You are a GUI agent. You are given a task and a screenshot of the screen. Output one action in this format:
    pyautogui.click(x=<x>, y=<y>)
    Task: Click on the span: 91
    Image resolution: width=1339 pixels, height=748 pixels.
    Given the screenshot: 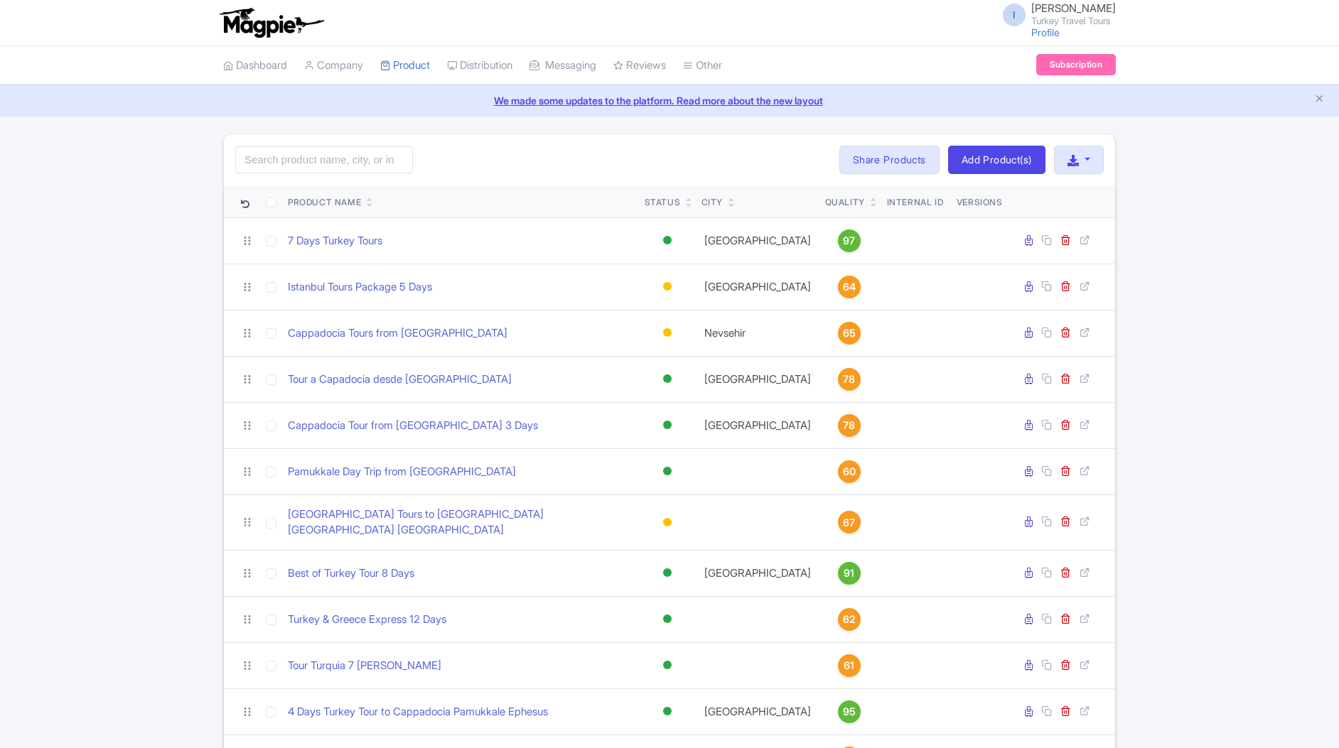 What is the action you would take?
    pyautogui.click(x=849, y=574)
    